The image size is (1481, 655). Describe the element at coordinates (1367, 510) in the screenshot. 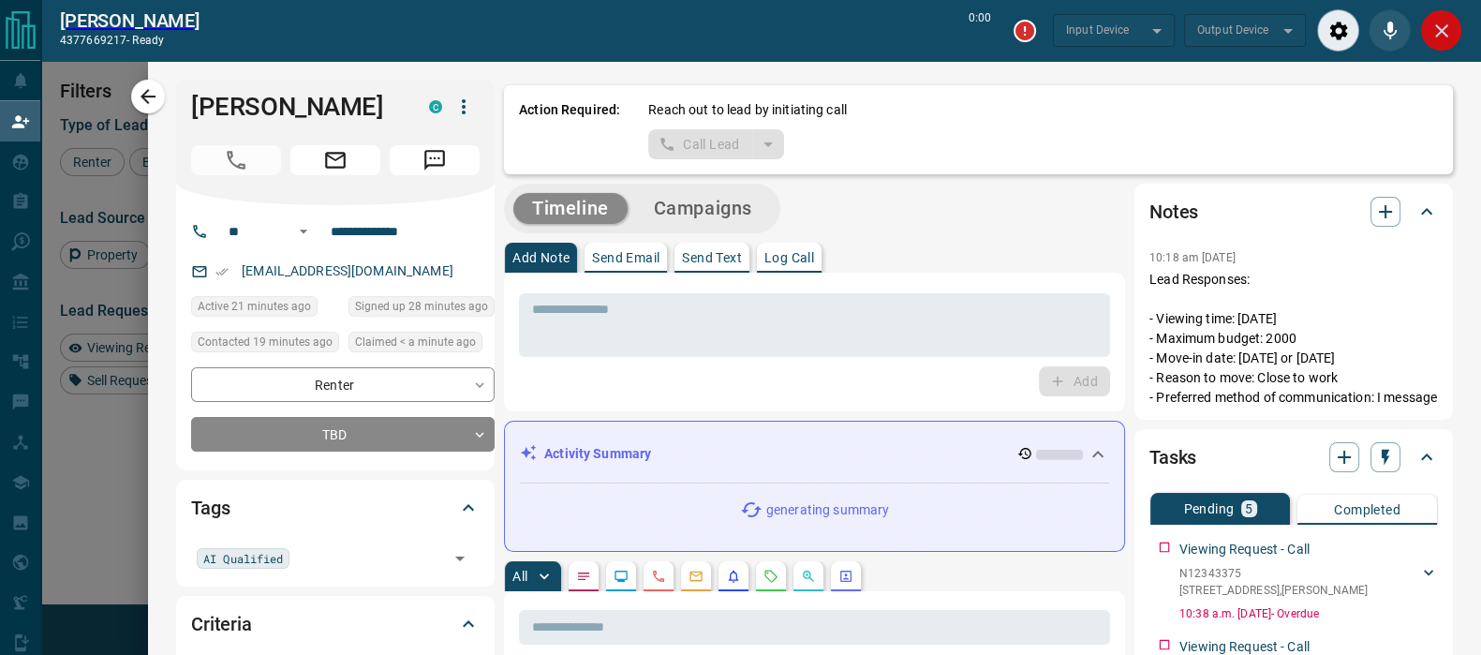

I see `p: Completed` at that location.